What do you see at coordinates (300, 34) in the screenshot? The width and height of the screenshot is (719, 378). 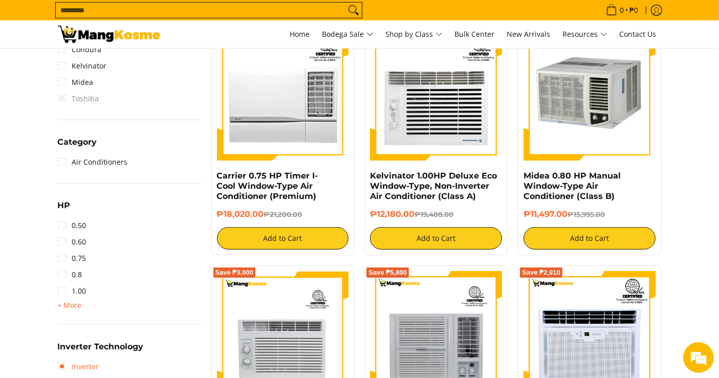 I see `span: Home` at bounding box center [300, 34].